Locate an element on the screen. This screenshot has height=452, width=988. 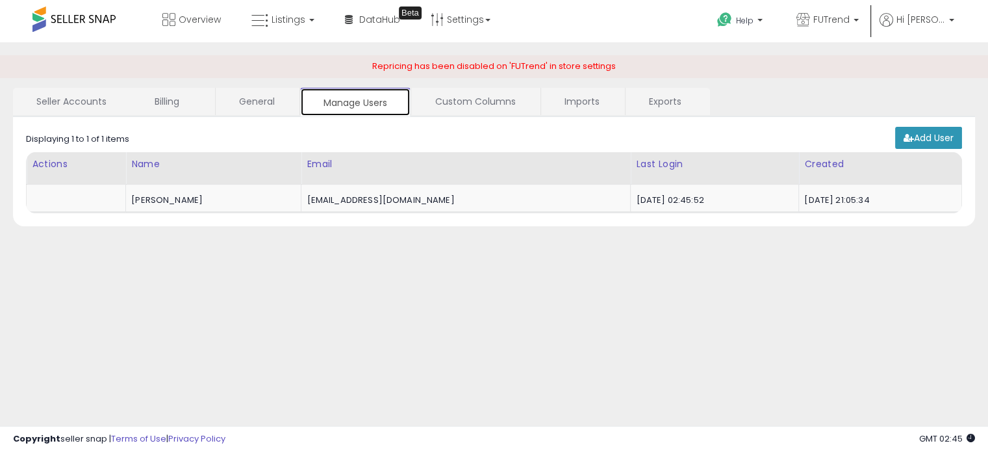
span: DataHub is located at coordinates (379, 19).